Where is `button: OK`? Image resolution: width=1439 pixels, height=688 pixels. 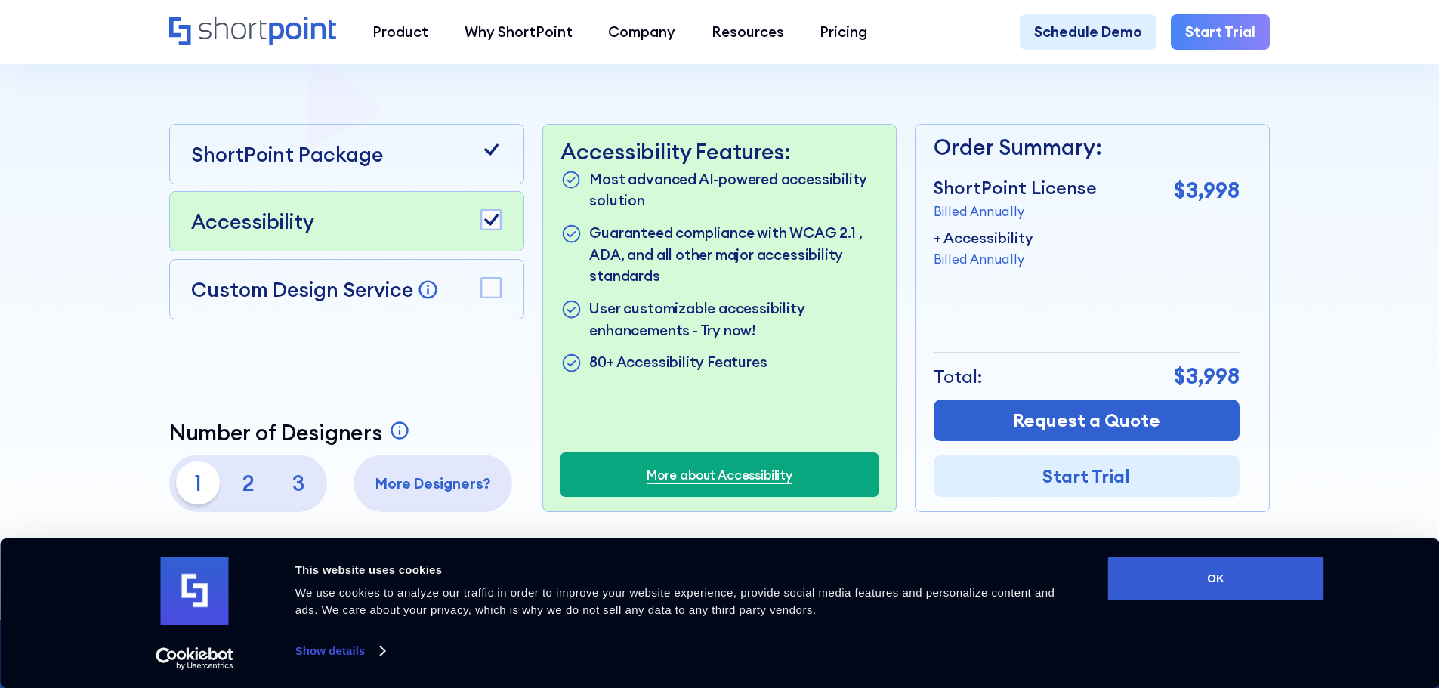
button: OK is located at coordinates (1216, 579).